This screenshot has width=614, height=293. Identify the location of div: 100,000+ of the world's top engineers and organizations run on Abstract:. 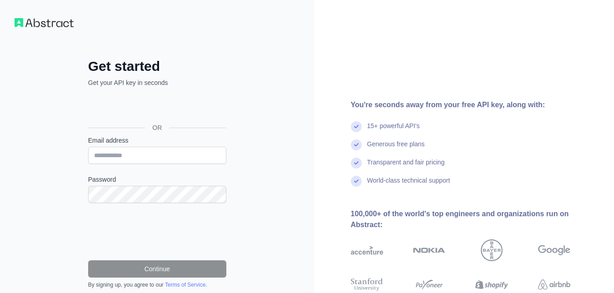
(475, 220).